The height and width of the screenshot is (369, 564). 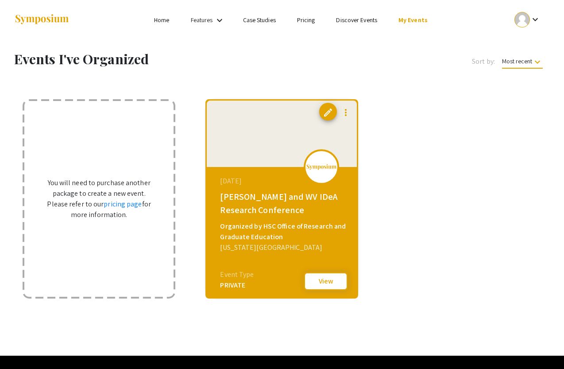 I want to click on button: Most recent, so click(x=522, y=61).